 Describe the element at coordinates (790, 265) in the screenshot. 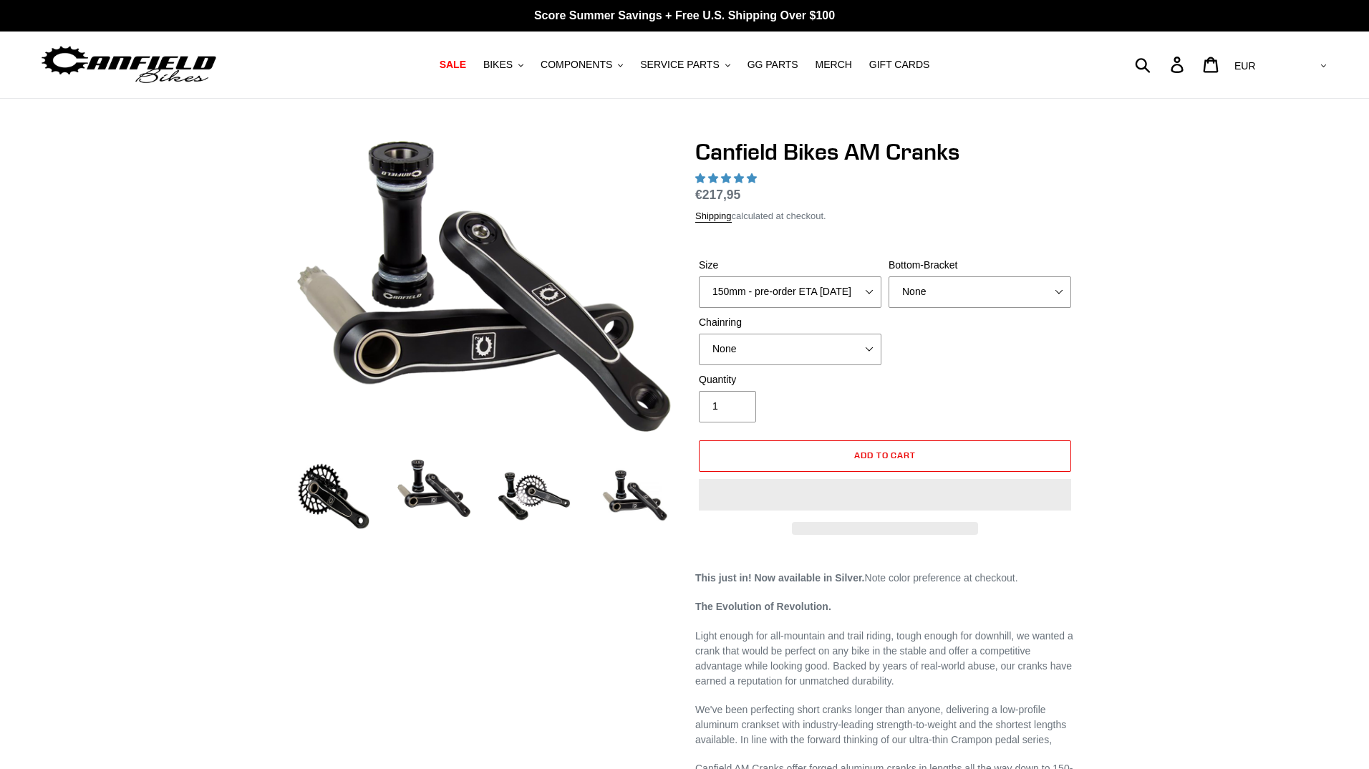

I see `label: Size` at that location.